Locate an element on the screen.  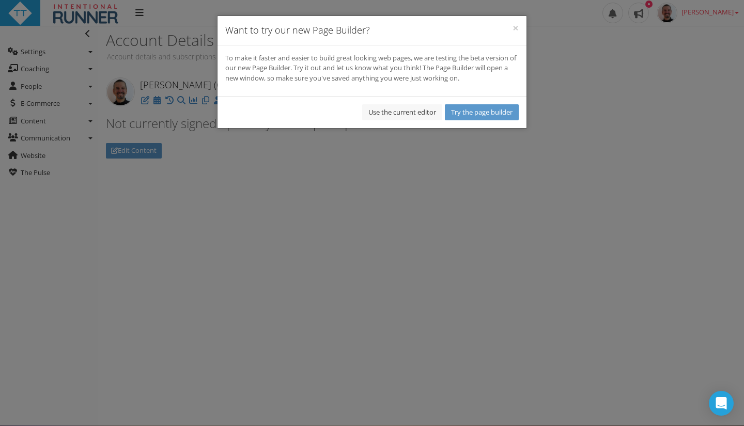
div: Open Intercom Messenger is located at coordinates (721, 403).